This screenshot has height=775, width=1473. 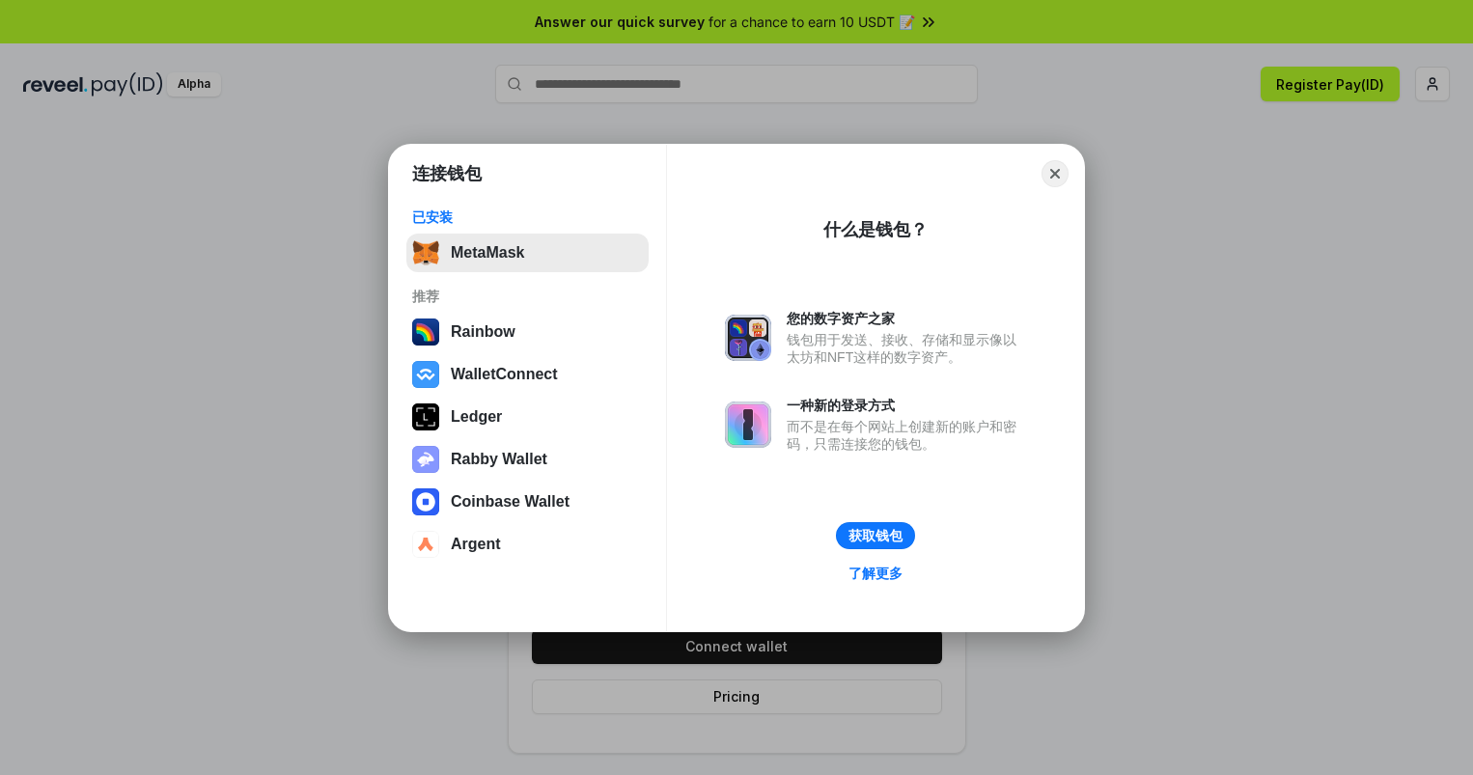 I want to click on button: Argent, so click(x=527, y=544).